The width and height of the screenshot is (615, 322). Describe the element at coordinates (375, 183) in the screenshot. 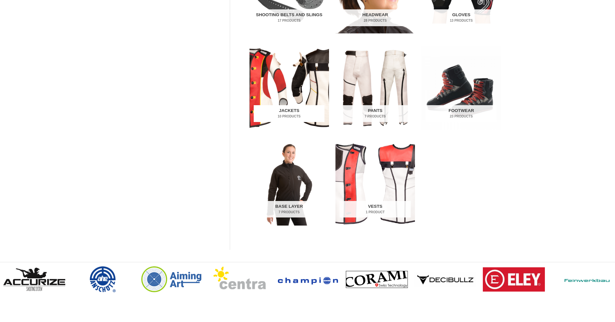

I see `img: Vests` at that location.